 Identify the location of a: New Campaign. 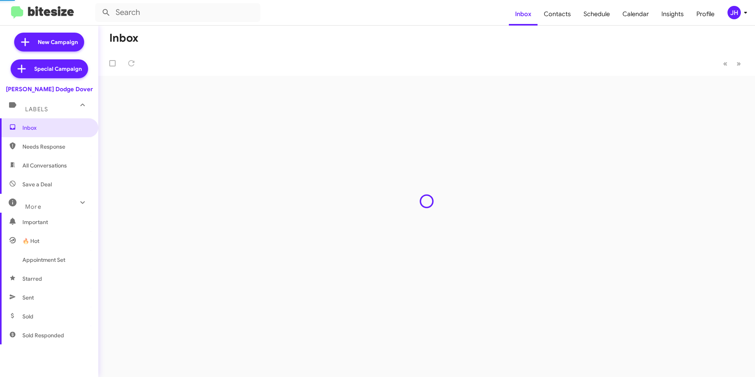
(49, 42).